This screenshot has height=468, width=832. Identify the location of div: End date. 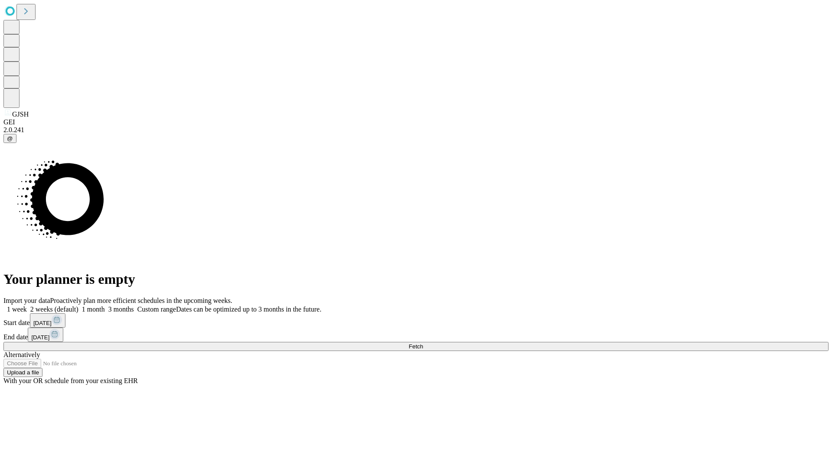
(416, 334).